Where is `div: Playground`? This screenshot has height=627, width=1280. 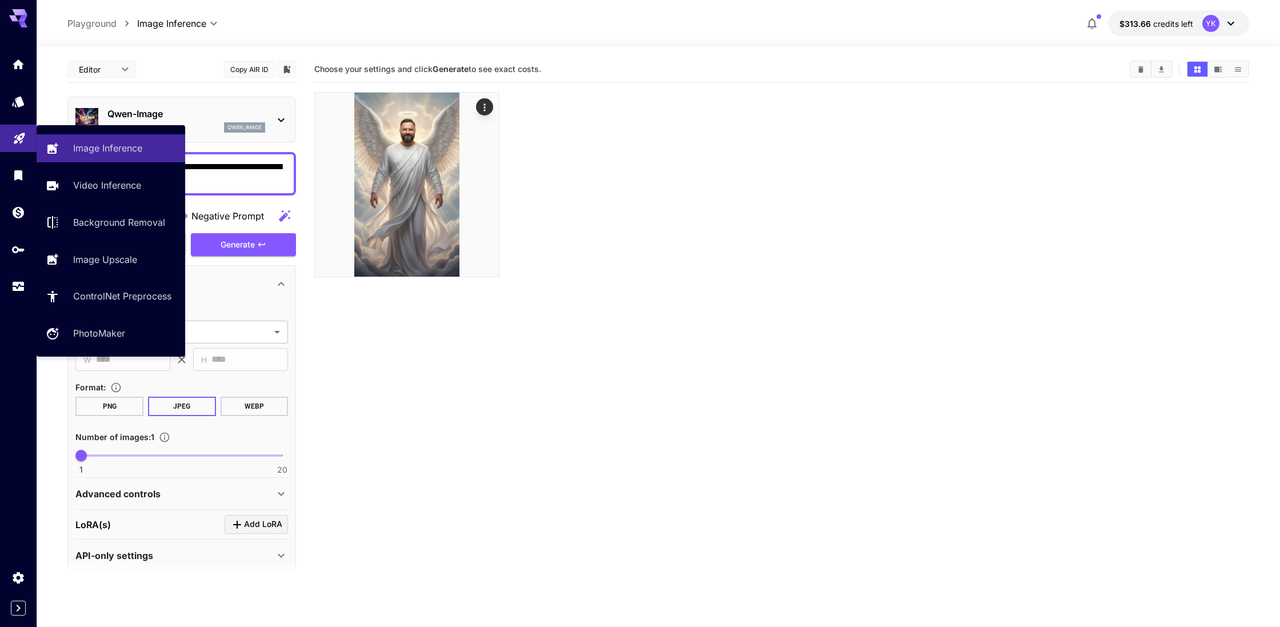 div: Playground is located at coordinates (19, 134).